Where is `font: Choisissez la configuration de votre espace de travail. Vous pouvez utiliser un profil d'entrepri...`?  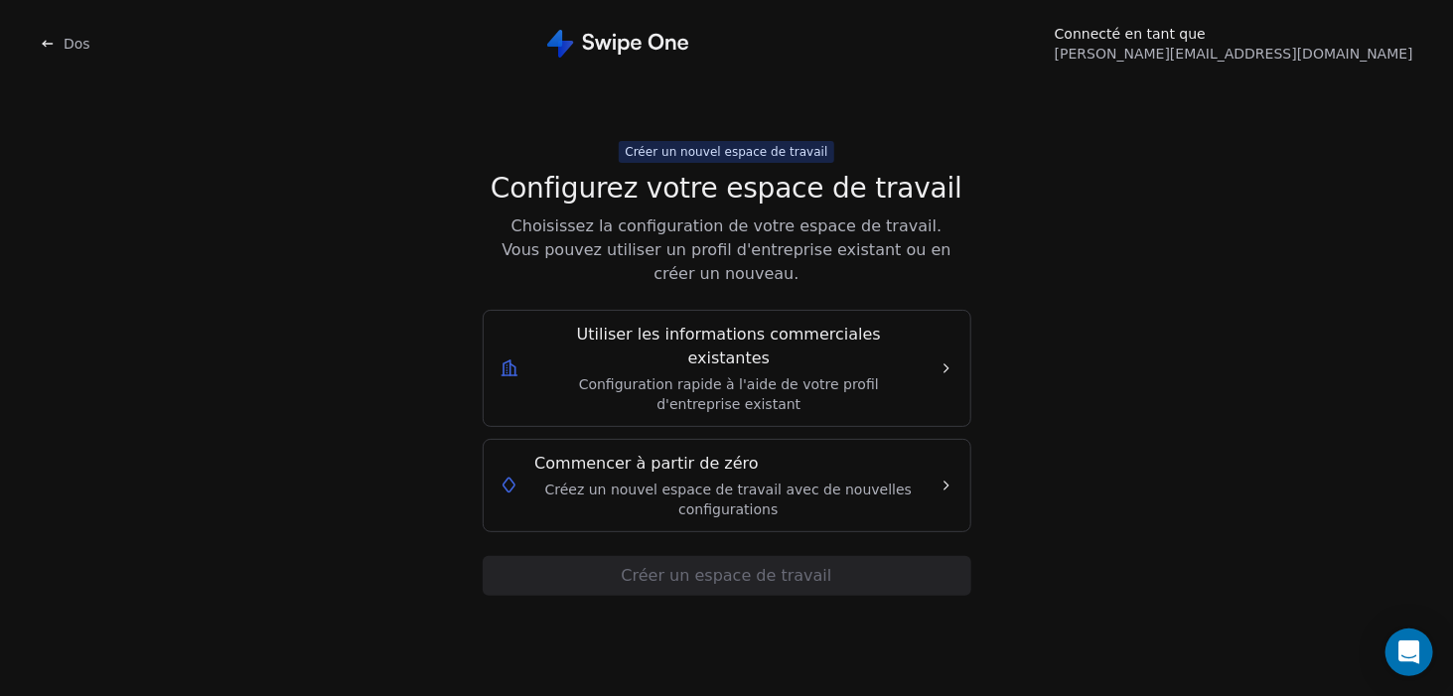
font: Choisissez la configuration de votre espace de travail. Vous pouvez utiliser un profil d'entrepri... is located at coordinates (726, 249).